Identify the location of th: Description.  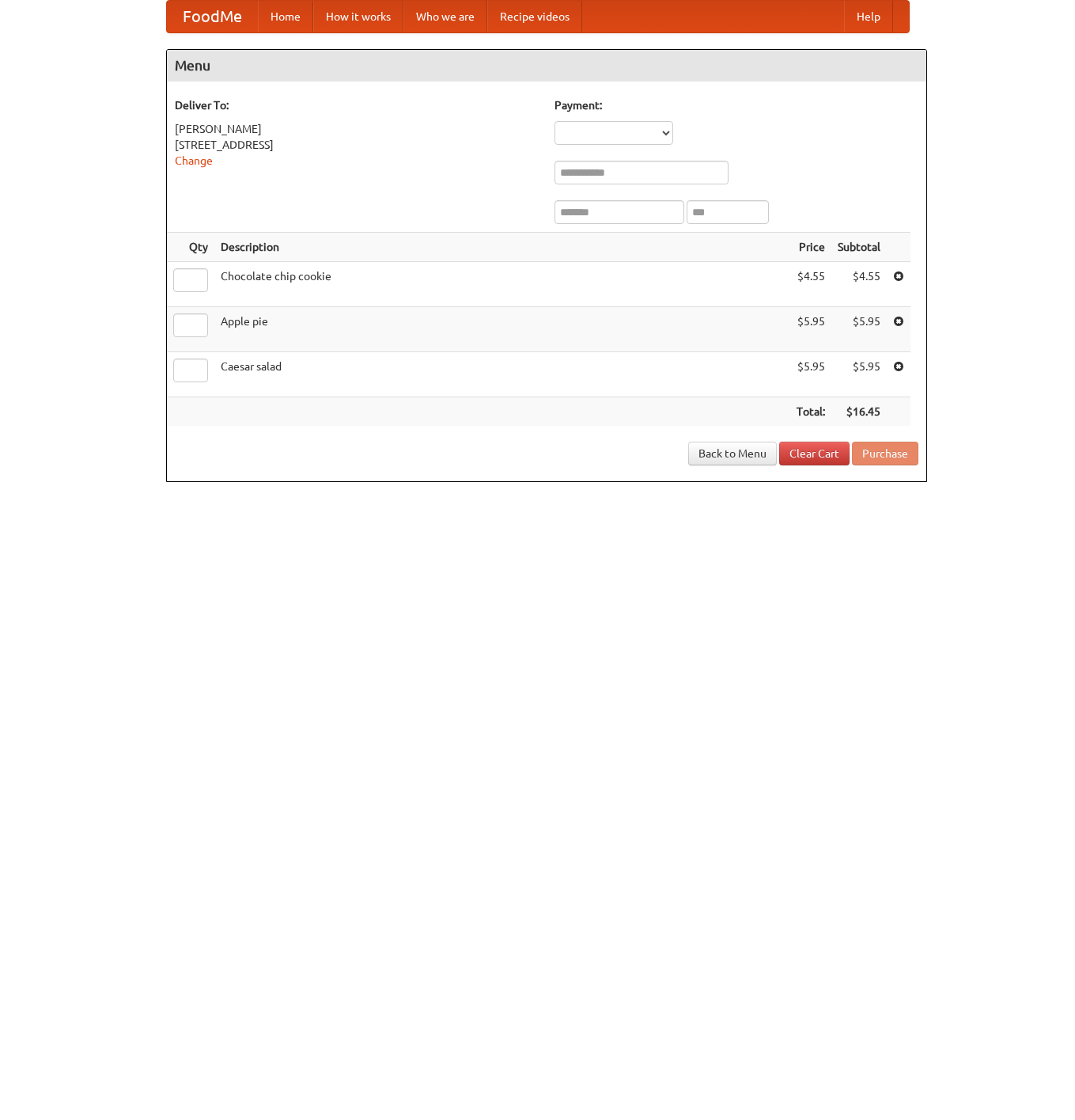
(503, 247).